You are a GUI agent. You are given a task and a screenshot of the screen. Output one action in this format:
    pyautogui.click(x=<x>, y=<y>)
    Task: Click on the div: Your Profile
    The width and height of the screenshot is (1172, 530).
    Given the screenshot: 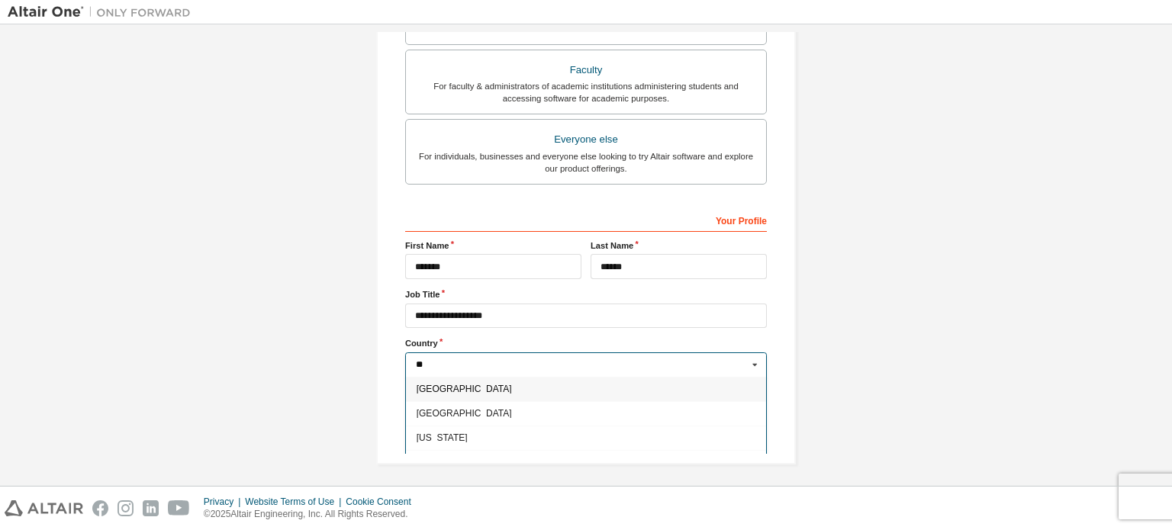 What is the action you would take?
    pyautogui.click(x=586, y=220)
    